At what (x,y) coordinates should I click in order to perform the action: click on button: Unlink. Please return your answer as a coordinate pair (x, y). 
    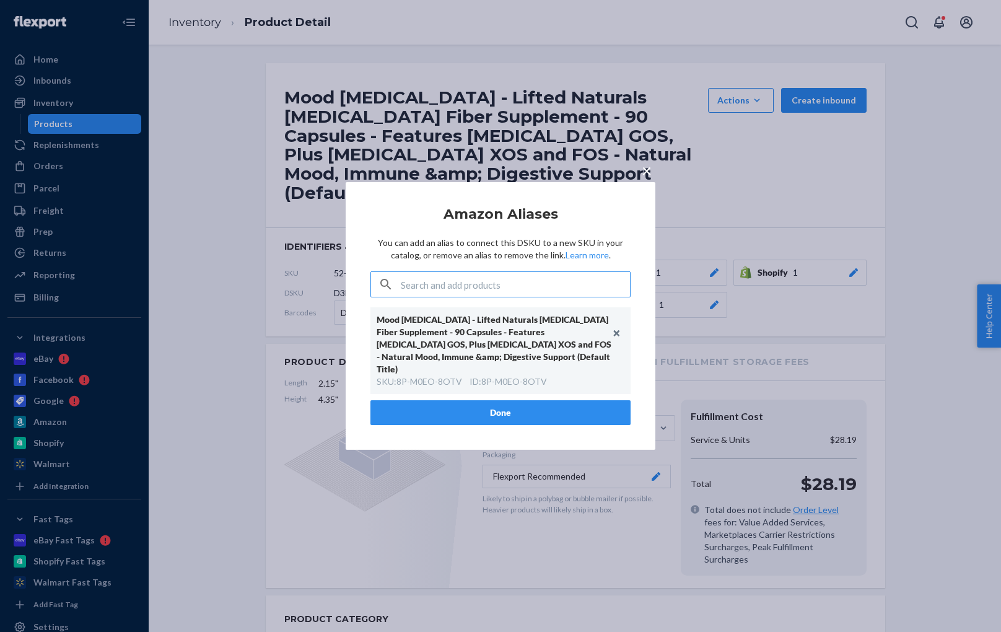
    Looking at the image, I should click on (617, 333).